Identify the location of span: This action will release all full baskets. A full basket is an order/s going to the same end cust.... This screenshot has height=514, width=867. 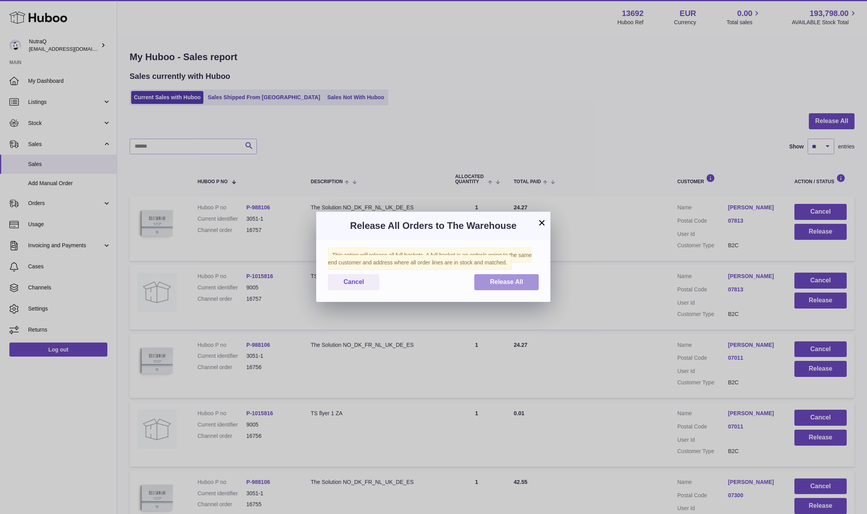
(430, 258).